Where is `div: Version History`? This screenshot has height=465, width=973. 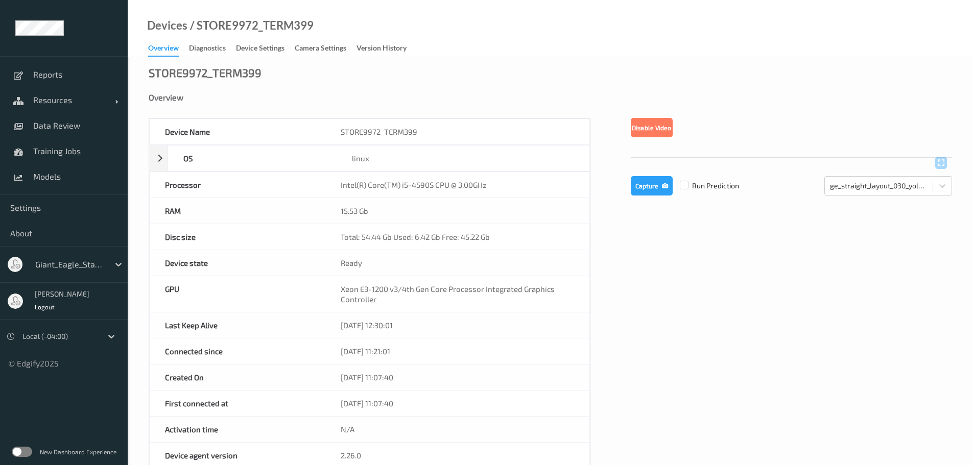 div: Version History is located at coordinates (382, 49).